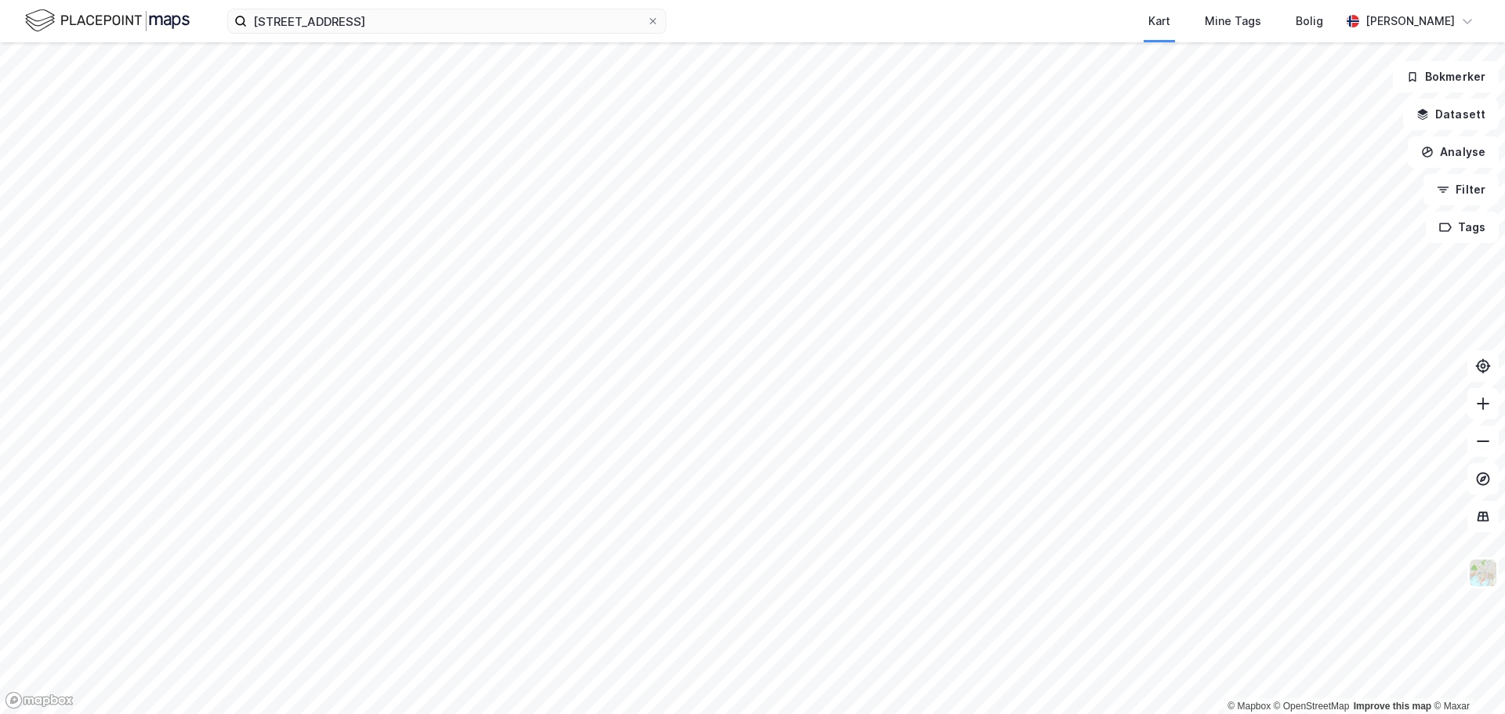 The image size is (1505, 714). I want to click on a: Mapbox, so click(1249, 706).